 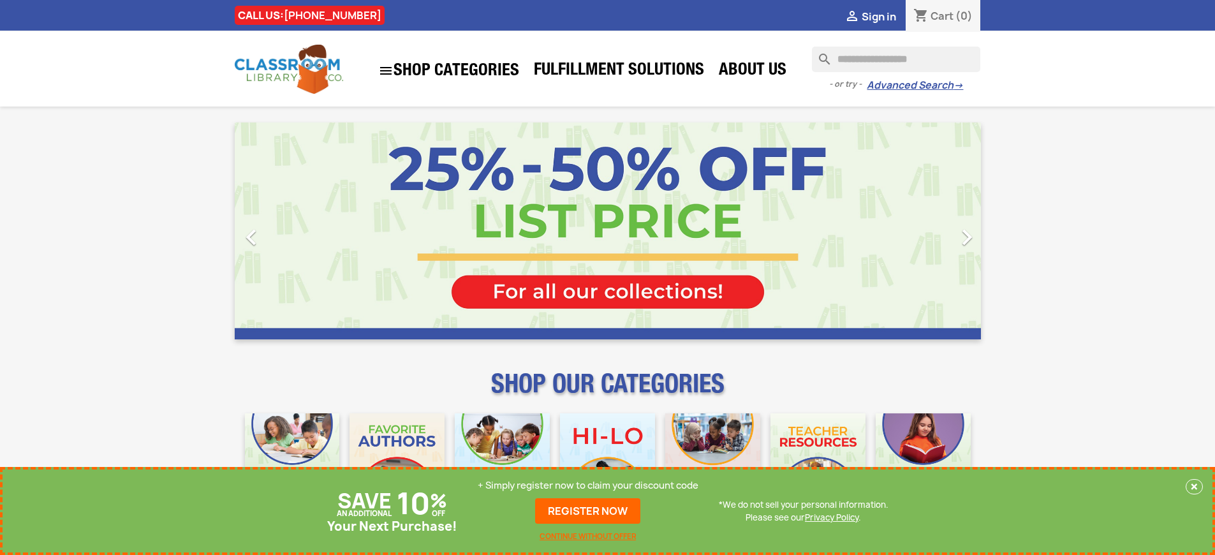 I want to click on img: Classroom Library Company, so click(x=289, y=69).